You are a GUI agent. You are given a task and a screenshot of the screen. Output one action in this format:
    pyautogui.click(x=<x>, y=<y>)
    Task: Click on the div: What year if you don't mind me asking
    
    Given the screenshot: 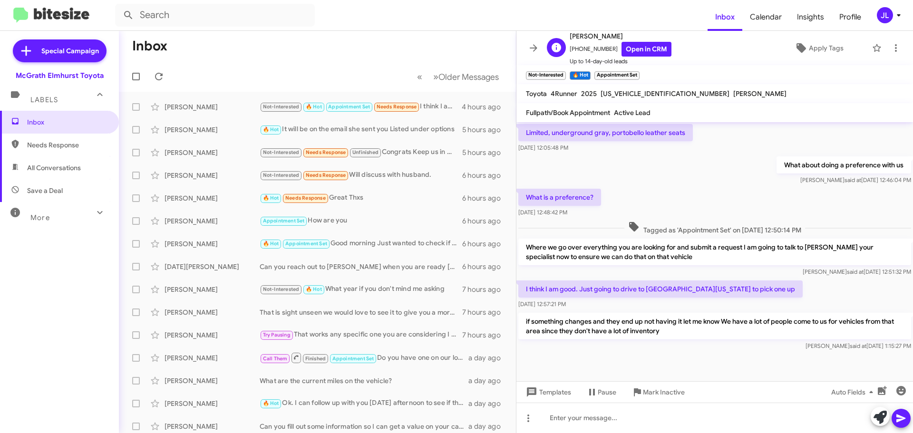 What is the action you would take?
    pyautogui.click(x=361, y=289)
    